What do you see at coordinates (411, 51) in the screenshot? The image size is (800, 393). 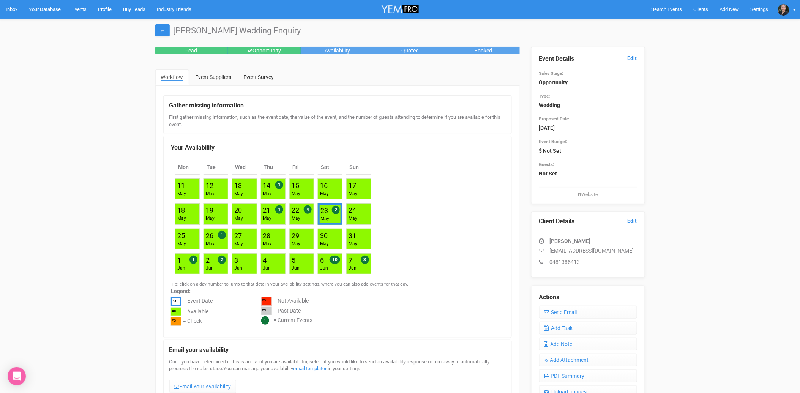 I see `div: Quoted` at bounding box center [411, 51].